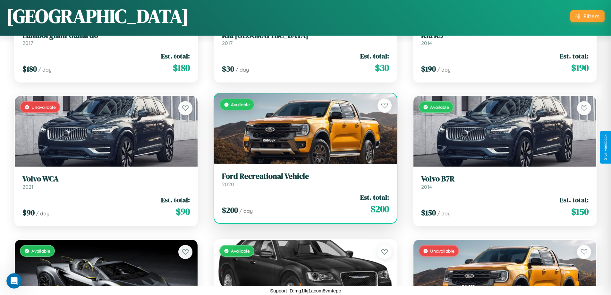 This screenshot has width=611, height=295. Describe the element at coordinates (505, 182) in the screenshot. I see `a: Volvo B7R2014` at that location.